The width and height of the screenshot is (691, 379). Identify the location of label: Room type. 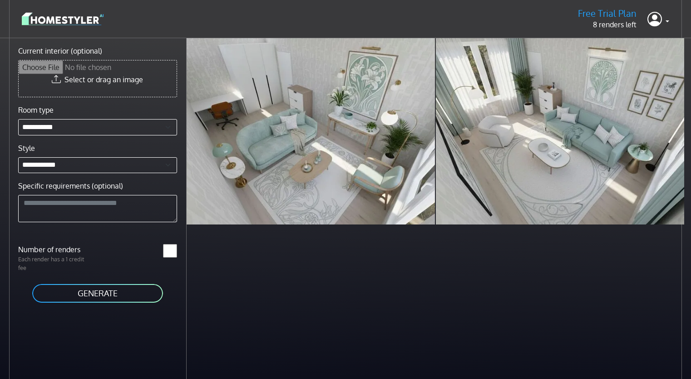
(36, 110).